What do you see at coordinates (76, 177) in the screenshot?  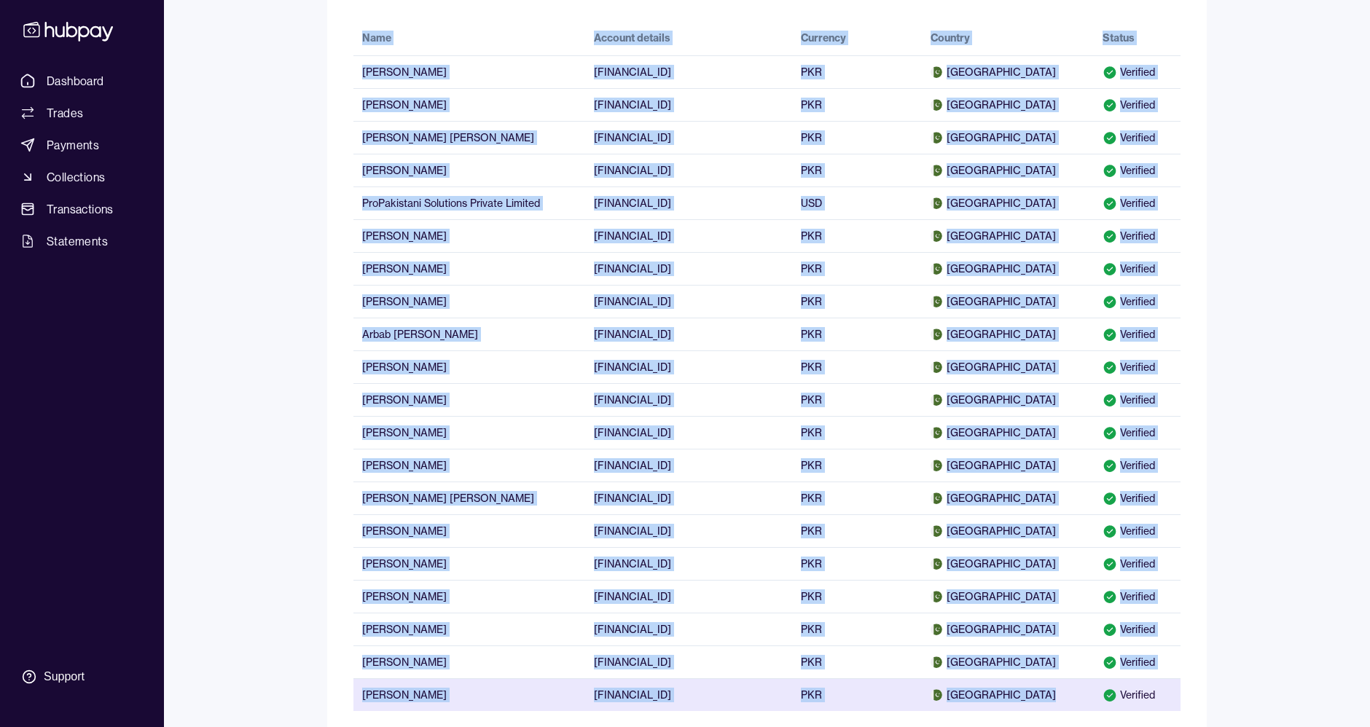 I see `span: Collections` at bounding box center [76, 177].